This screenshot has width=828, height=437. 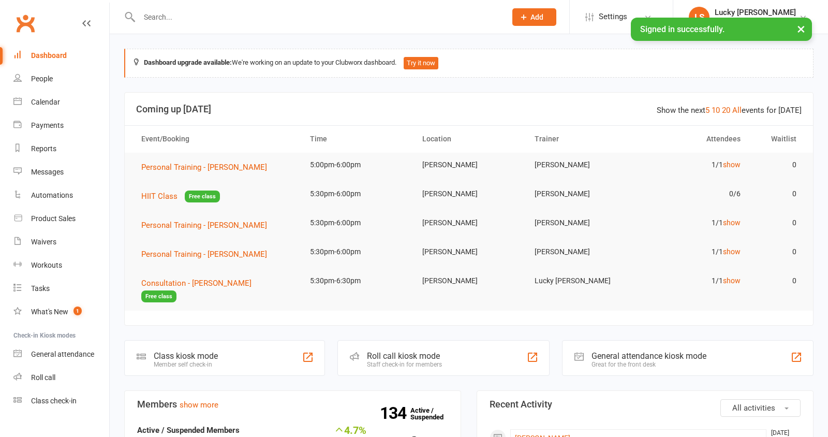 What do you see at coordinates (61, 265) in the screenshot?
I see `a: Workouts` at bounding box center [61, 265].